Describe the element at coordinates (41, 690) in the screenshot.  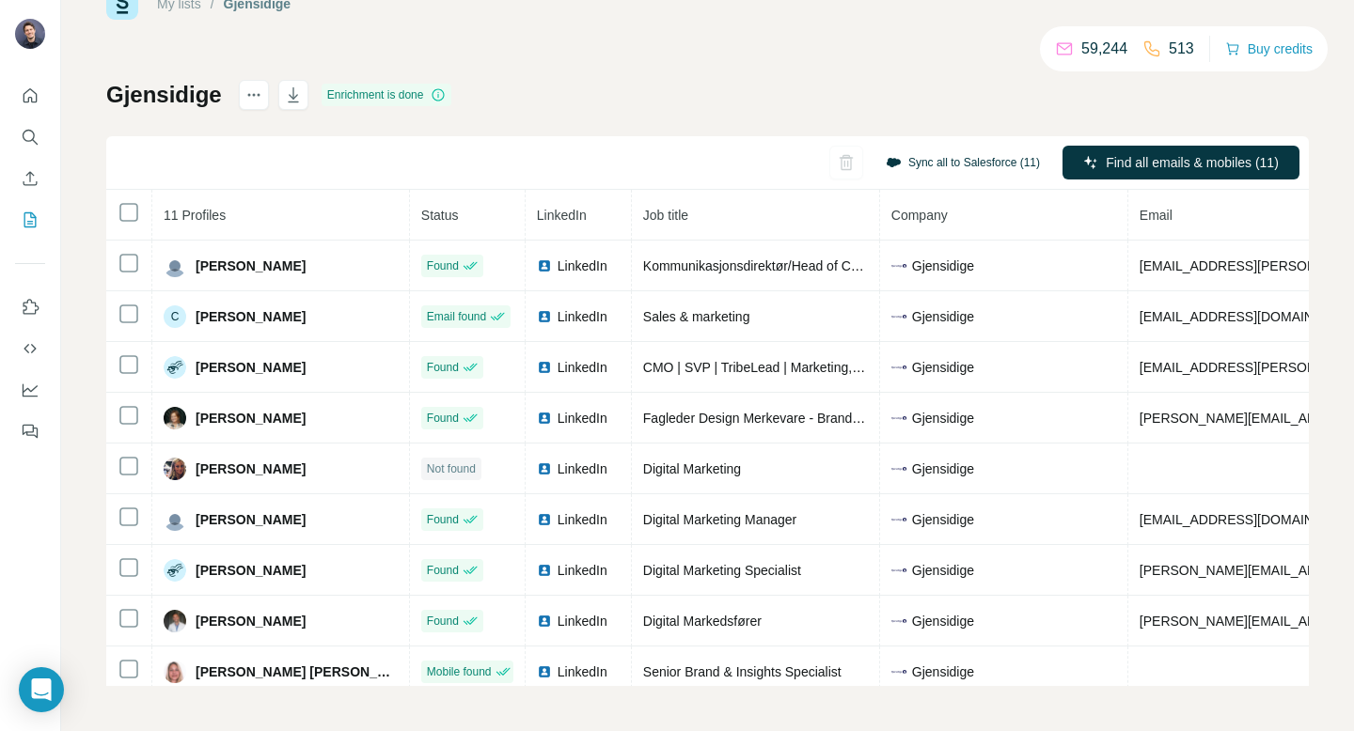
I see `div: Open Intercom Messenger` at that location.